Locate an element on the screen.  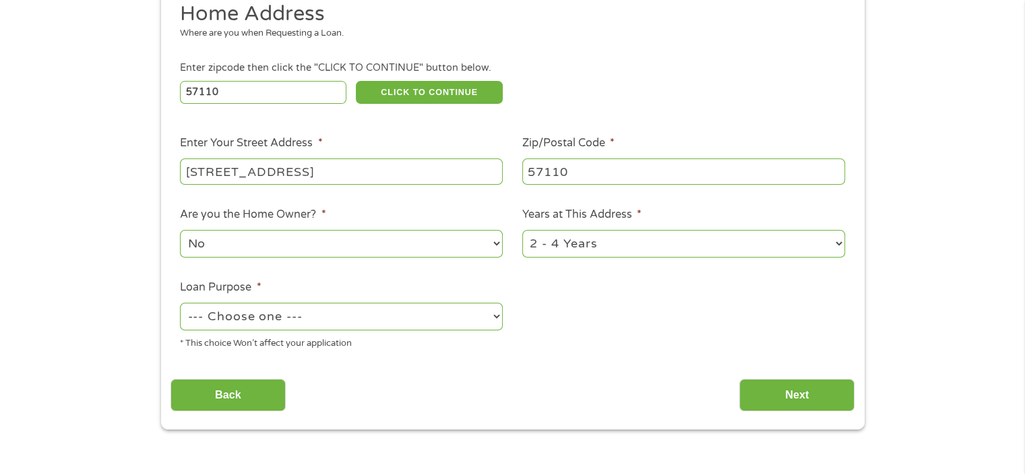
label: Loan Purpose is located at coordinates (220, 287).